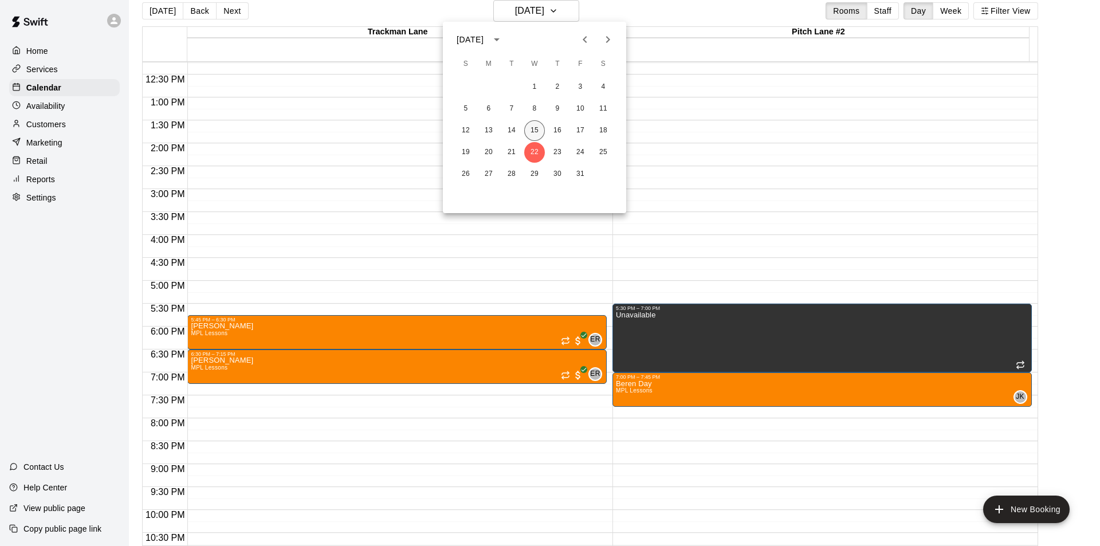 The image size is (1100, 546). What do you see at coordinates (557, 131) in the screenshot?
I see `button: 16` at bounding box center [557, 131].